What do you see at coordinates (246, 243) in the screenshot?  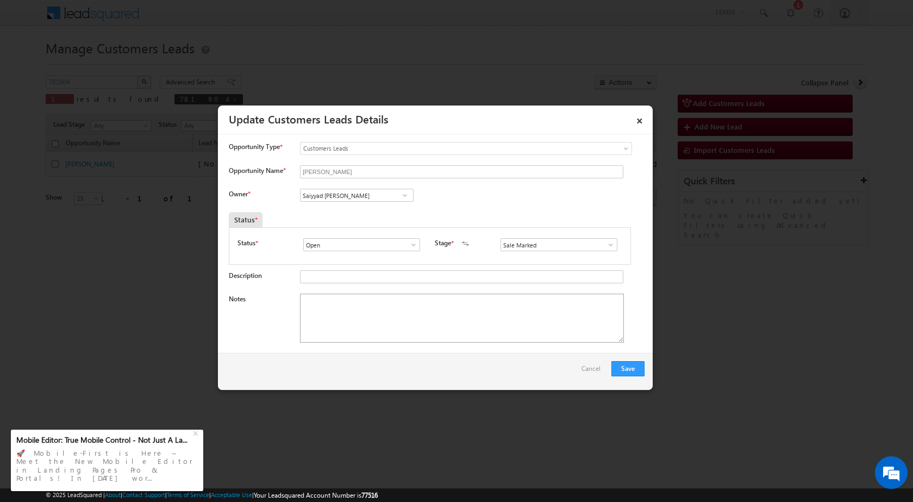 I see `label: Status` at bounding box center [246, 243].